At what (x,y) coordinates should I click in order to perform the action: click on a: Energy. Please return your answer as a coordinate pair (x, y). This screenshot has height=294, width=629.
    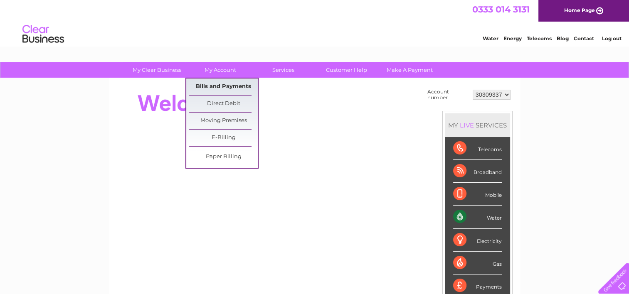
    Looking at the image, I should click on (513, 38).